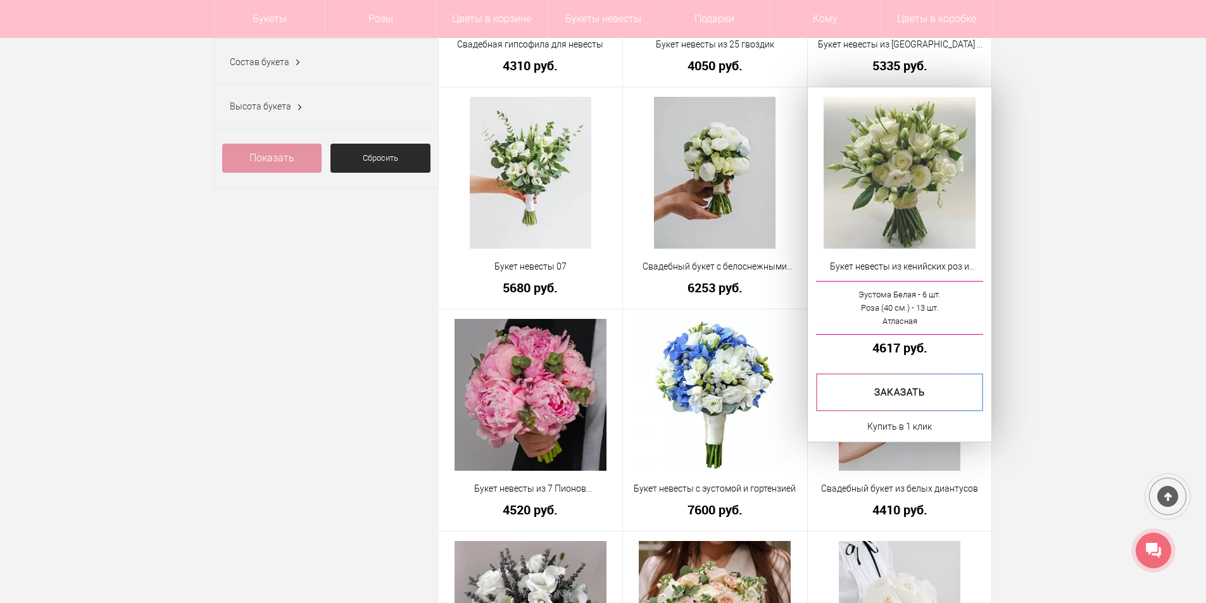 This screenshot has height=603, width=1206. What do you see at coordinates (900, 267) in the screenshot?
I see `a: Букет невесты из кенийских роз и эустомы` at bounding box center [900, 267].